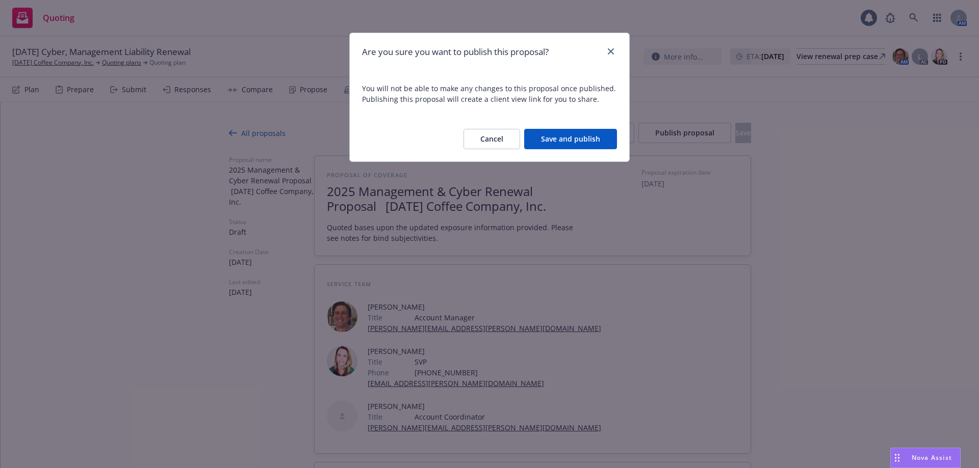 The width and height of the screenshot is (979, 468). Describe the element at coordinates (931, 458) in the screenshot. I see `span: Nova Assist` at that location.